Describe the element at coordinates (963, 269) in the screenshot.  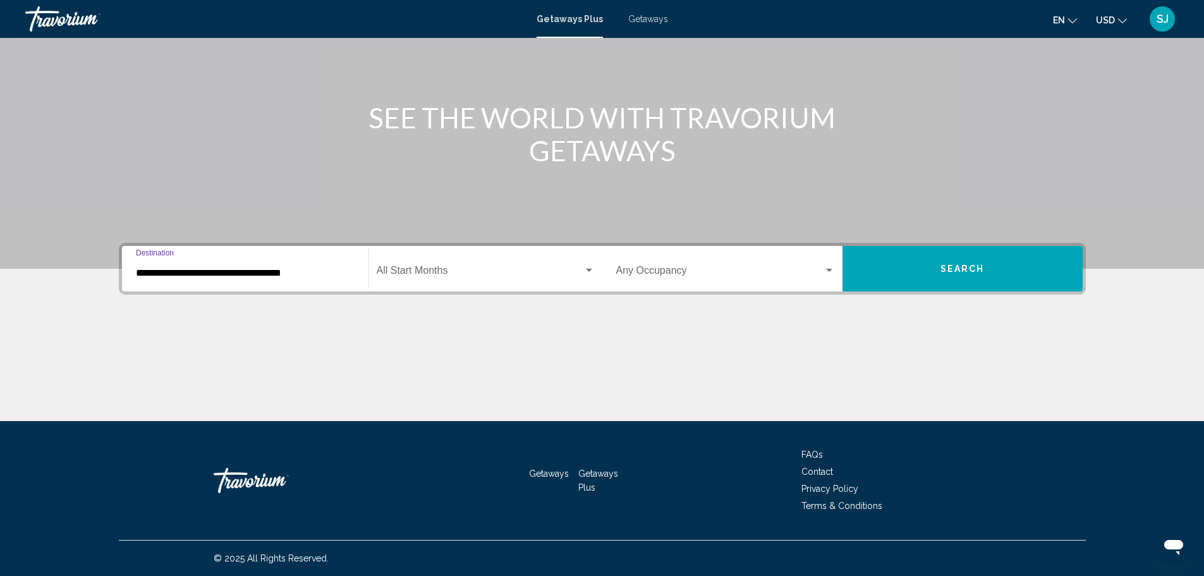
I see `button: Search` at that location.